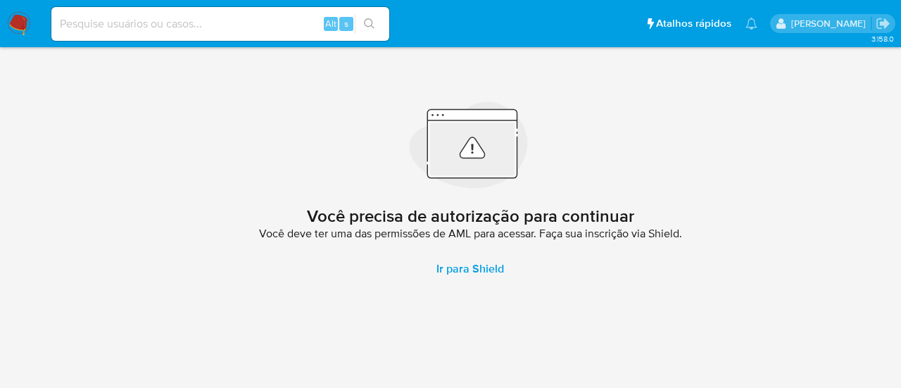  What do you see at coordinates (331, 23) in the screenshot?
I see `span: Alt` at bounding box center [331, 23].